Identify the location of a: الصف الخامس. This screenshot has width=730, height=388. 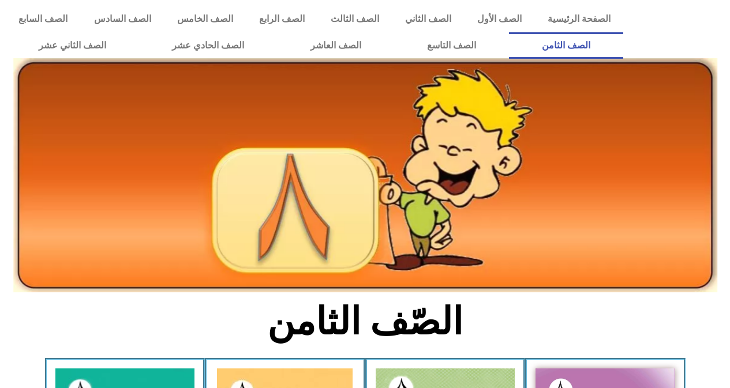
(205, 19).